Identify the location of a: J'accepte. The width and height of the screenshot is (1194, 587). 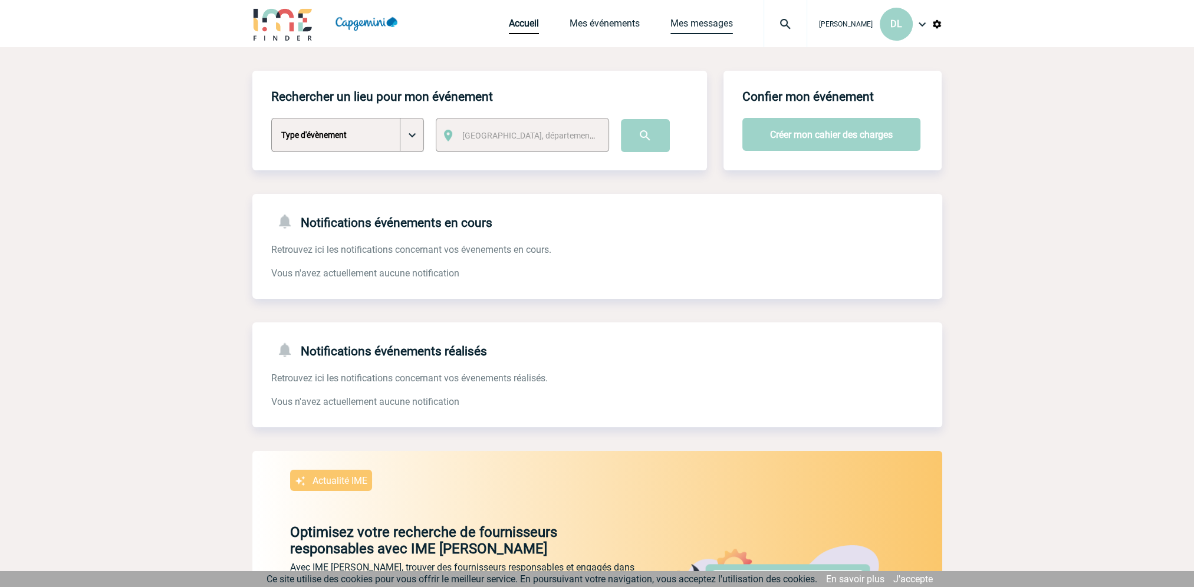
(913, 579).